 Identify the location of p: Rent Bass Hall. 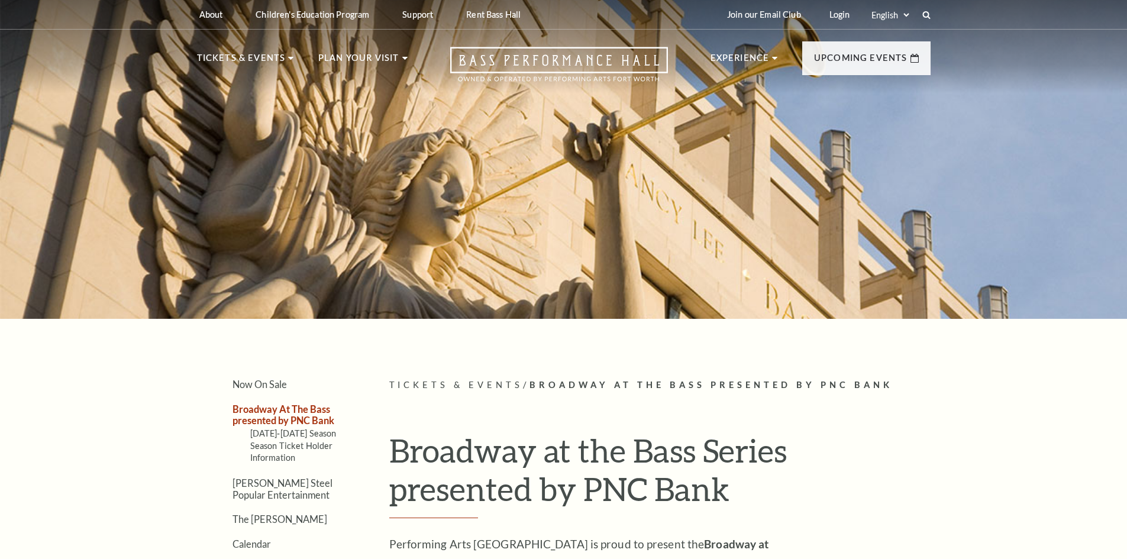
(494, 14).